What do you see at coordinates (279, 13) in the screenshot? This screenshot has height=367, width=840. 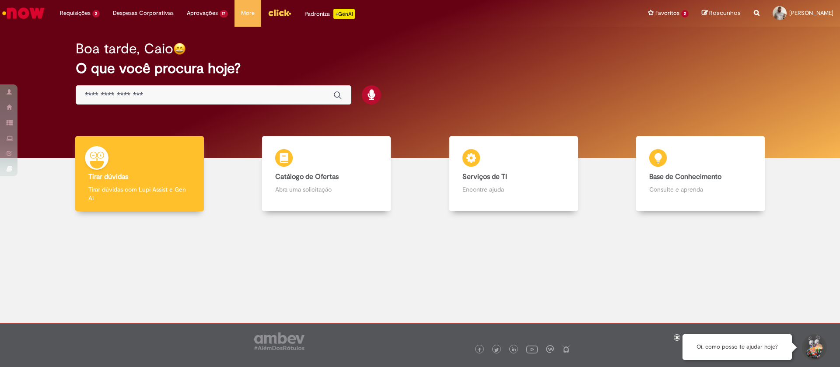 I see `img: click_logo_yellow_360x200.png` at bounding box center [279, 13].